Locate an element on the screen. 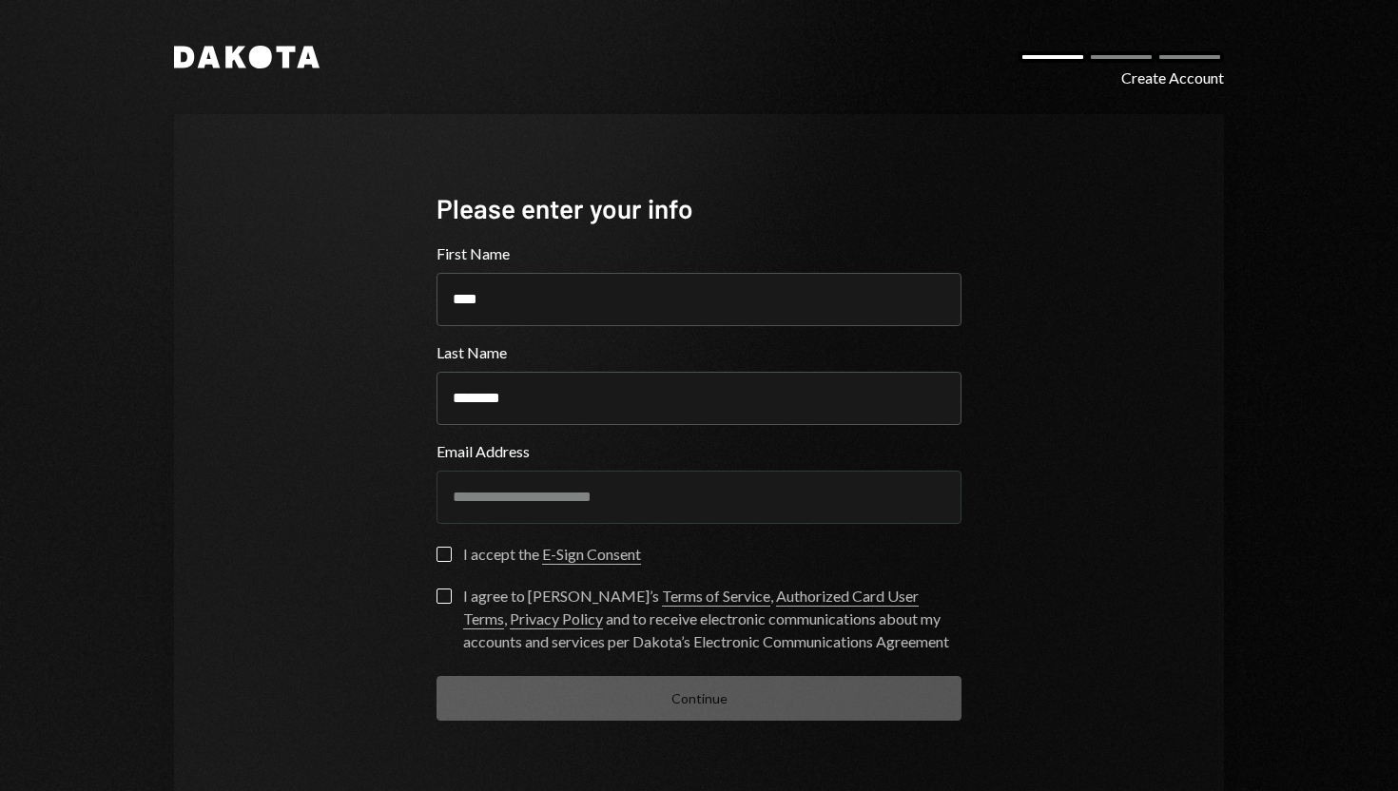  div: Please enter your info is located at coordinates (699, 208).